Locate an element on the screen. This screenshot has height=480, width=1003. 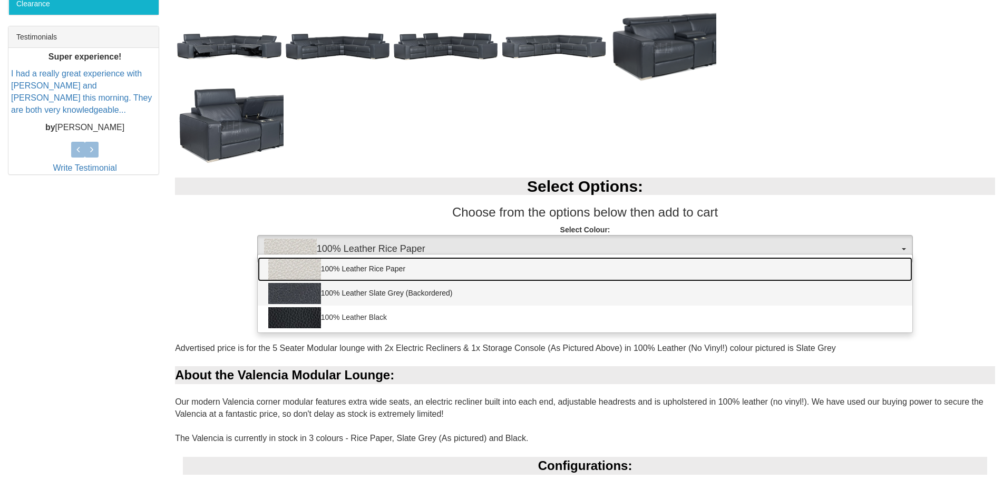
b: by is located at coordinates (50, 127).